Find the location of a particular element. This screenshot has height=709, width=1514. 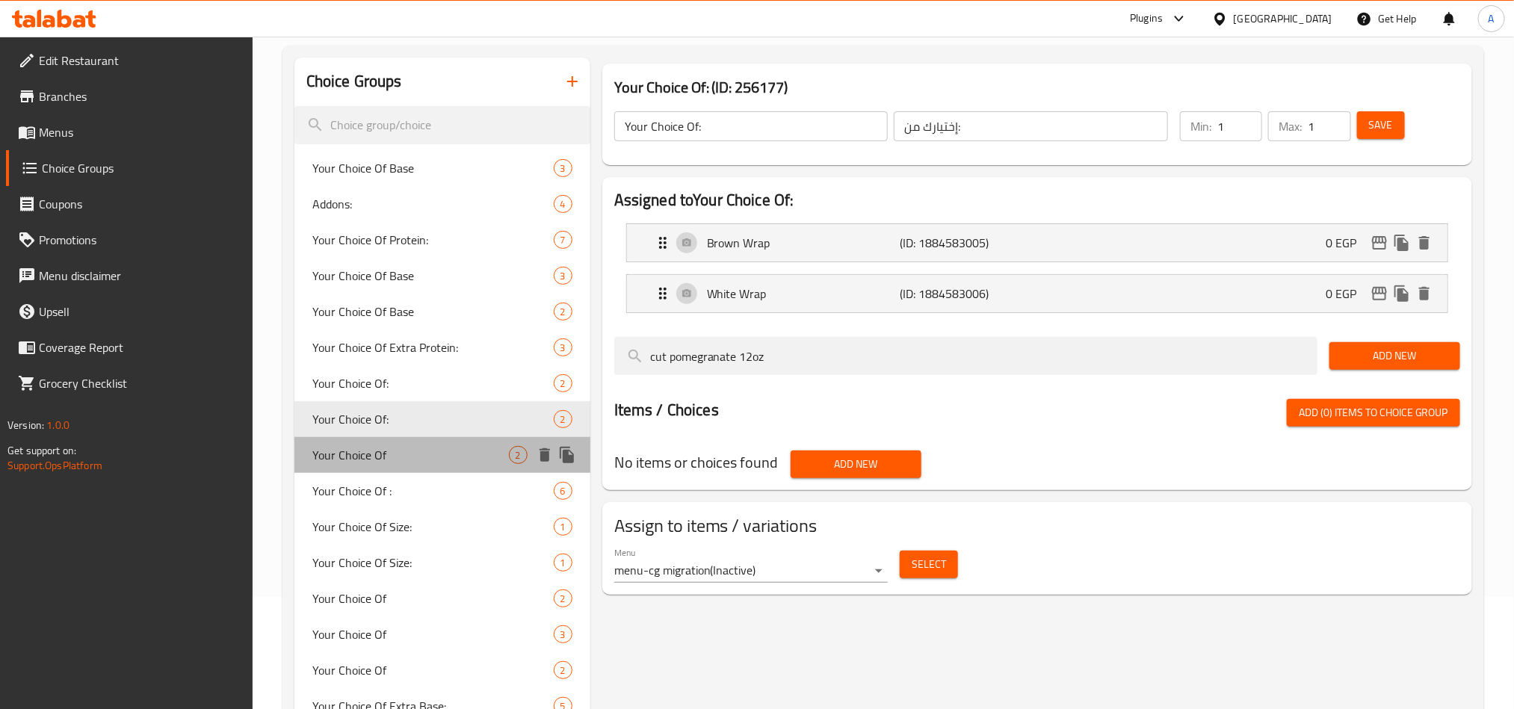

h3: No items or choices found is located at coordinates (696, 462).